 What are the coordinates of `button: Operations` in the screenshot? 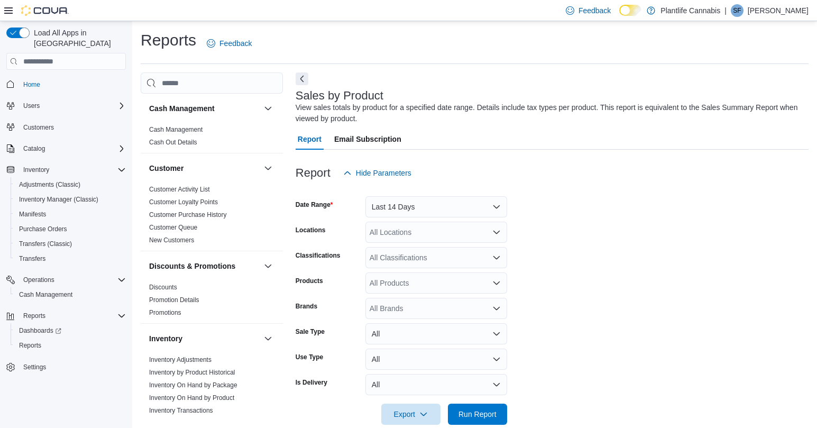 It's located at (39, 280).